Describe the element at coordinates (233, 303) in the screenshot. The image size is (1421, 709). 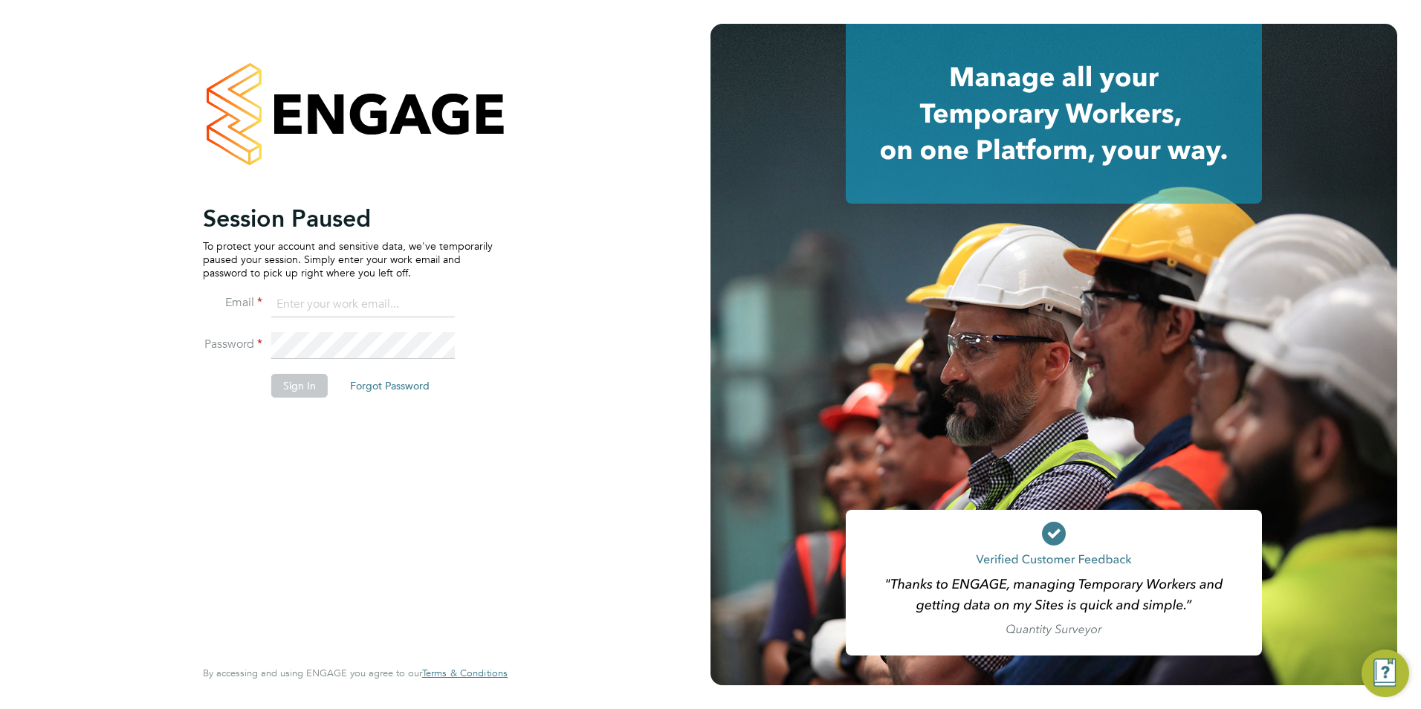
I see `label: Email` at that location.